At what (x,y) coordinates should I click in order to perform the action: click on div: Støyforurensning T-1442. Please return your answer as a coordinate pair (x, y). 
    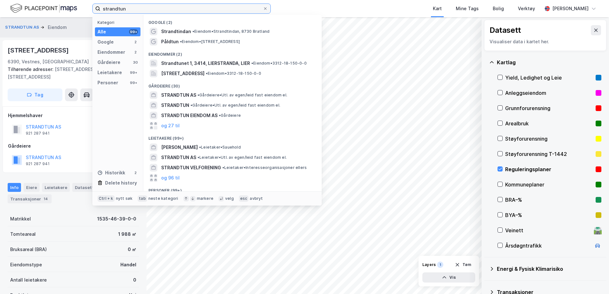
    Looking at the image, I should click on (549, 154).